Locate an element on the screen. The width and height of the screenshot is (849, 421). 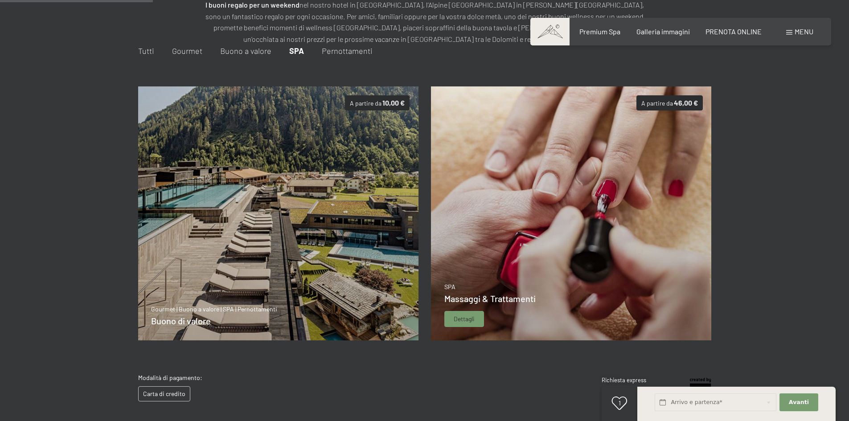
span: Premium Spa is located at coordinates (600, 31).